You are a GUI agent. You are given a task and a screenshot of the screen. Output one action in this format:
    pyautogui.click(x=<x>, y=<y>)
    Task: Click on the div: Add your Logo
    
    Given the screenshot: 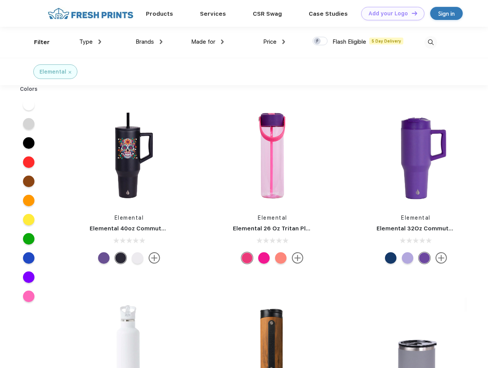 What is the action you would take?
    pyautogui.click(x=388, y=13)
    